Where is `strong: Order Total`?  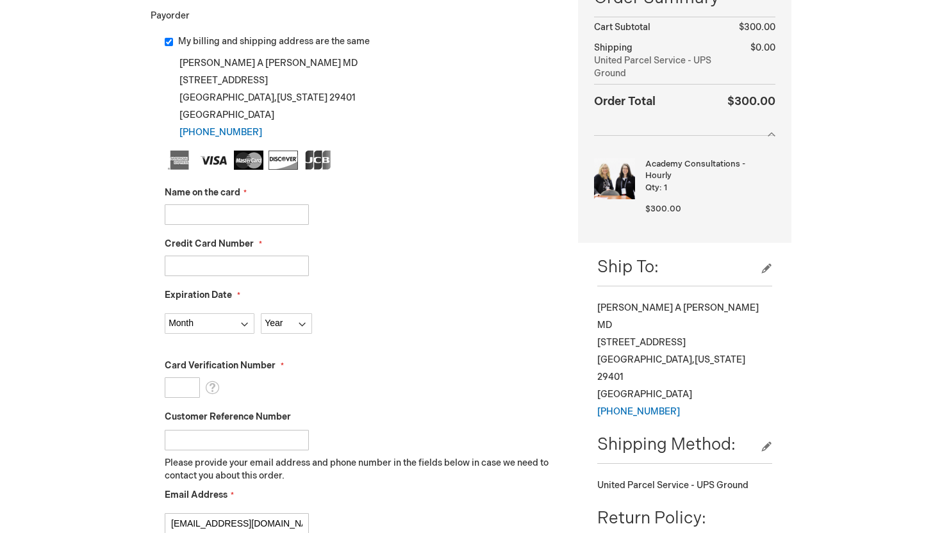 strong: Order Total is located at coordinates (625, 101).